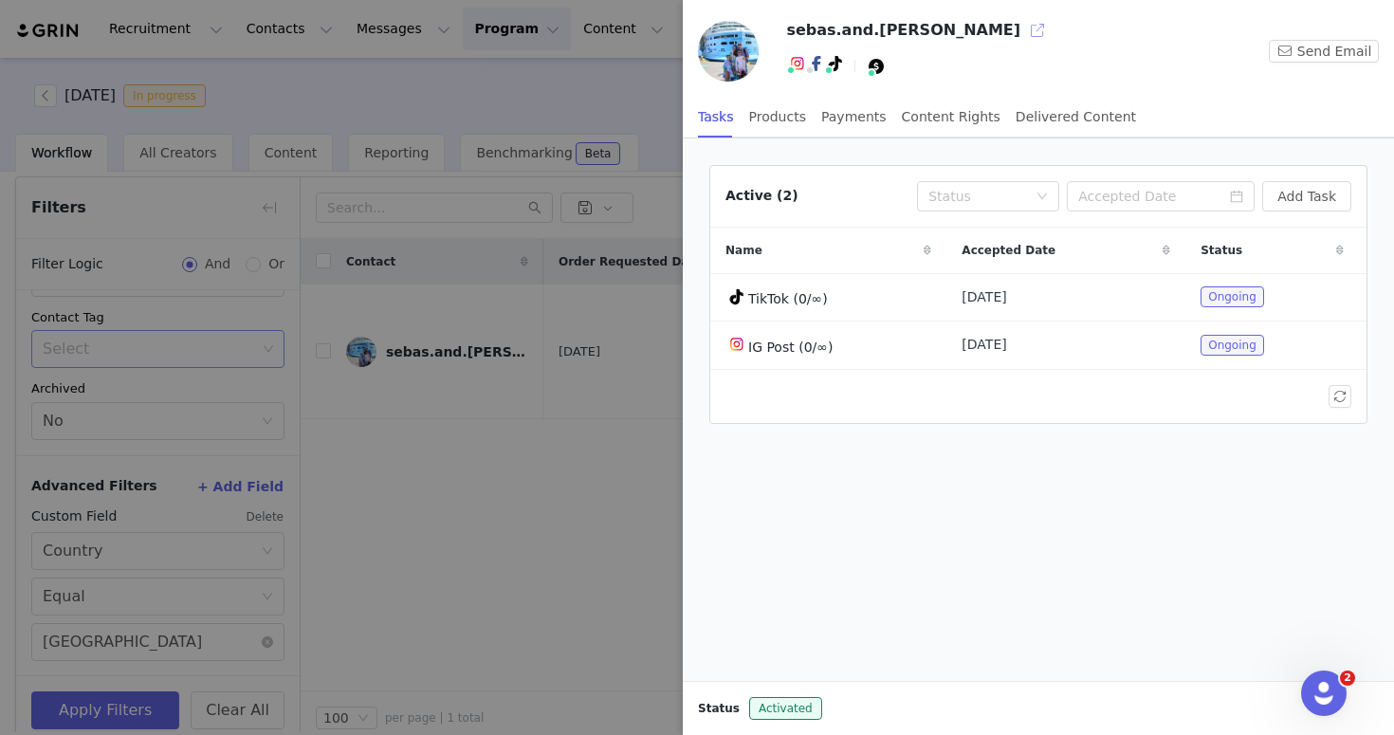 The width and height of the screenshot is (1394, 735). What do you see at coordinates (790, 347) in the screenshot?
I see `span: IG Post (0/∞)` at bounding box center [790, 347].